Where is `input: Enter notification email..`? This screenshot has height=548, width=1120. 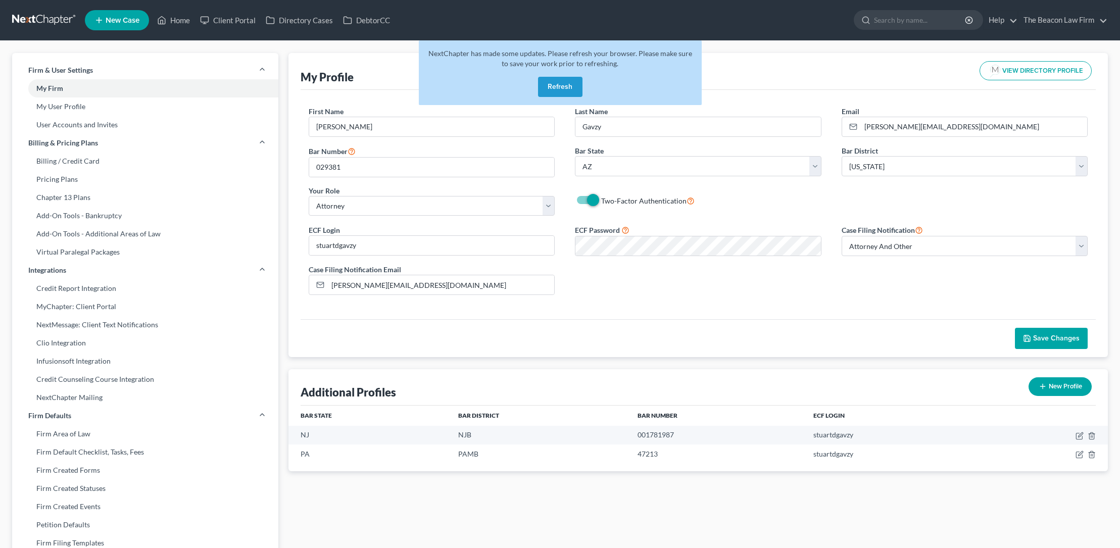 input: Enter notification email.. is located at coordinates (441, 285).